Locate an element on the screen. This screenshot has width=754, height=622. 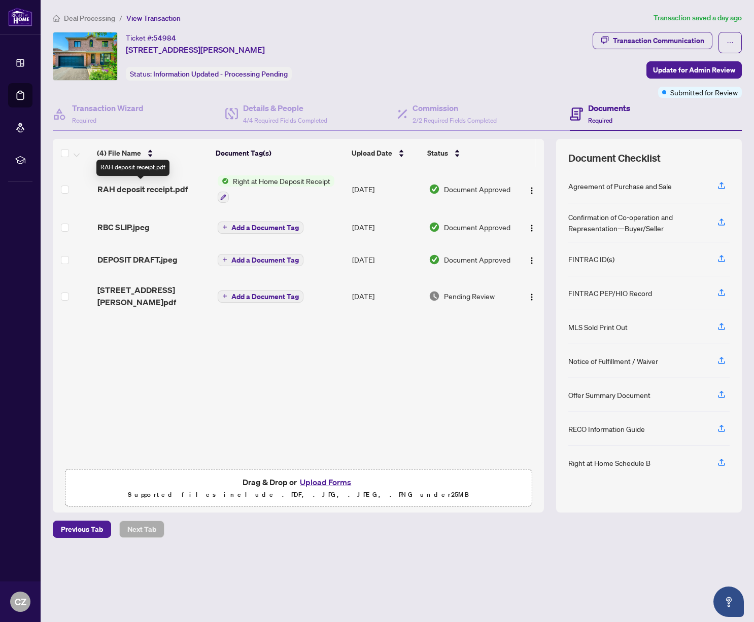
img: IMG-W12405652_1.jpg is located at coordinates (85, 56).